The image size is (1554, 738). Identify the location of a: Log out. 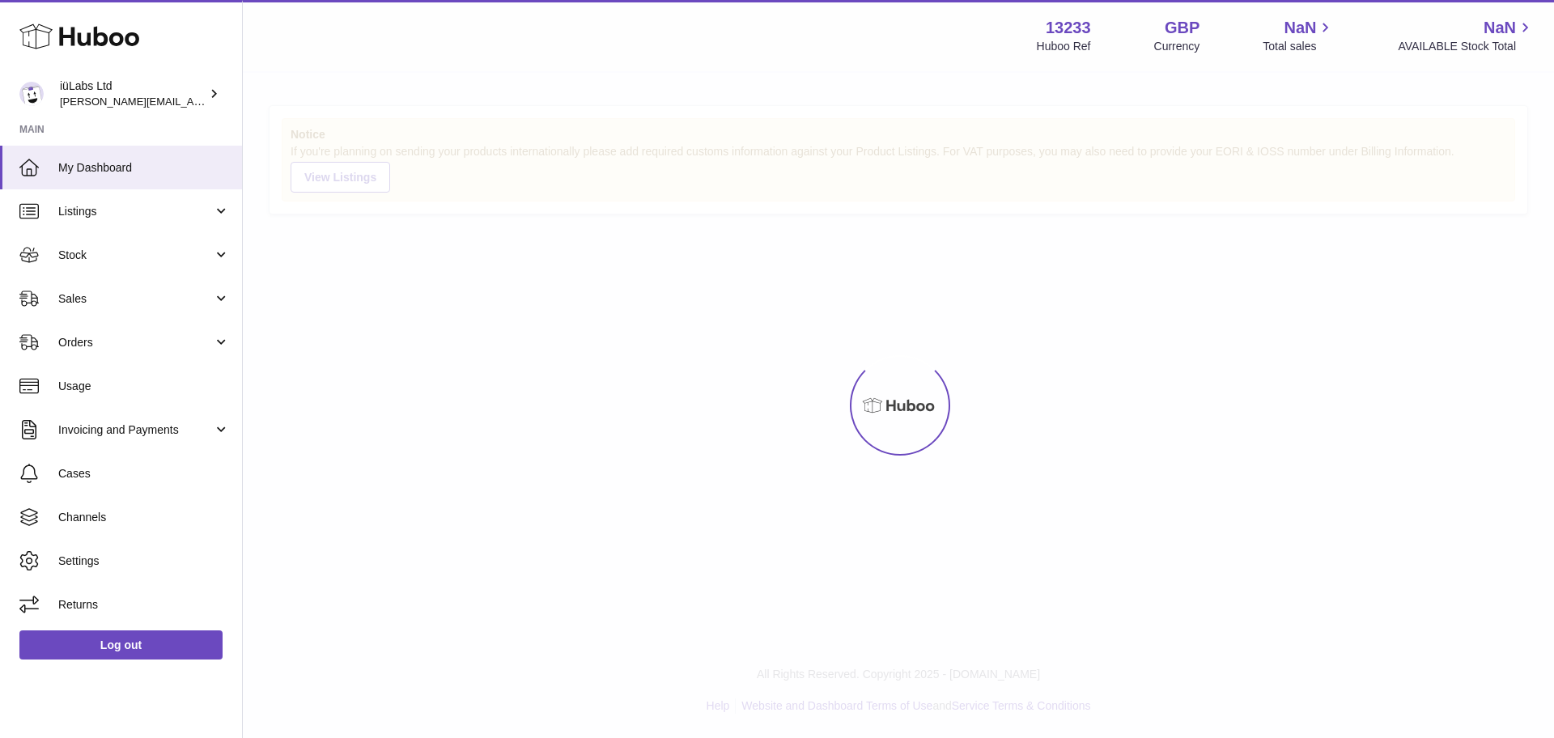
(121, 645).